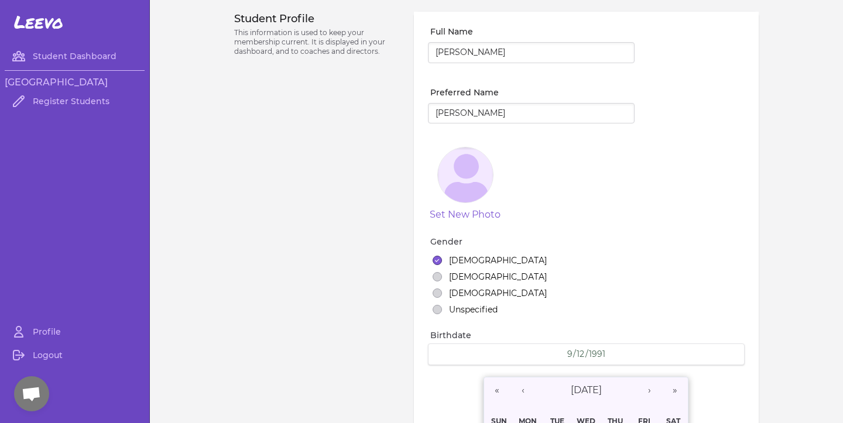 This screenshot has height=423, width=843. Describe the element at coordinates (32, 394) in the screenshot. I see `a: Open chat` at that location.